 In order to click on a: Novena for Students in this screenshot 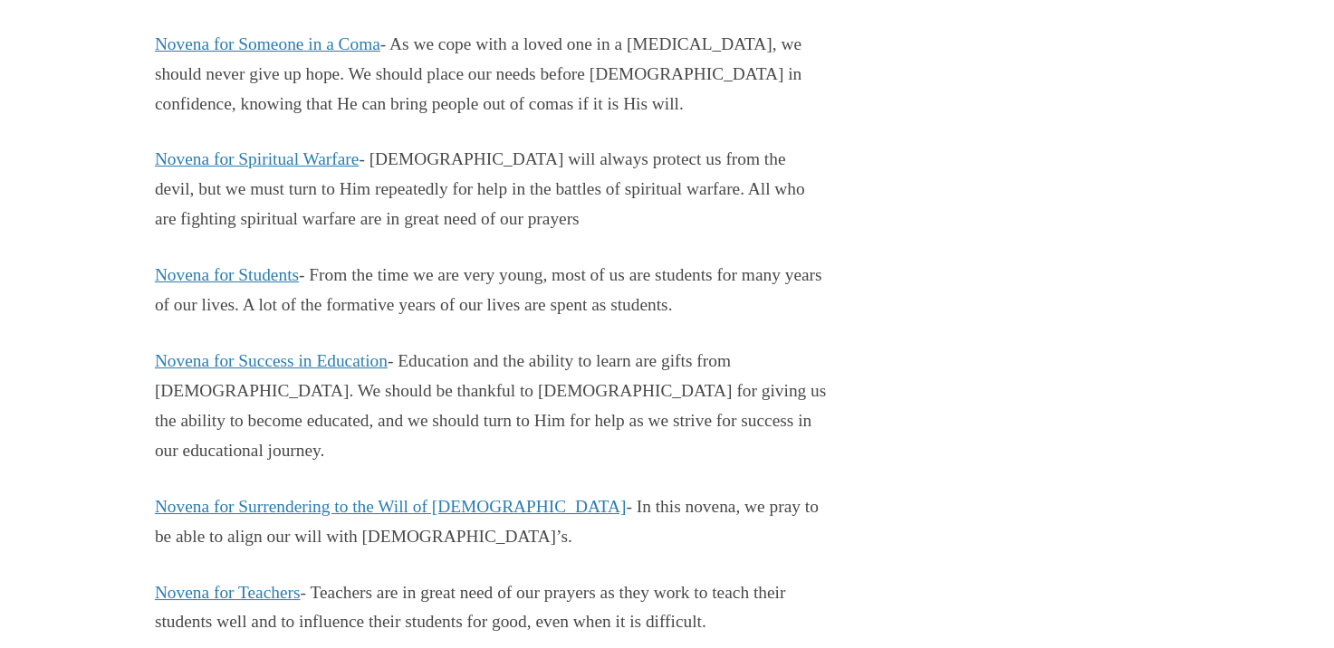, I will do `click(226, 274)`.